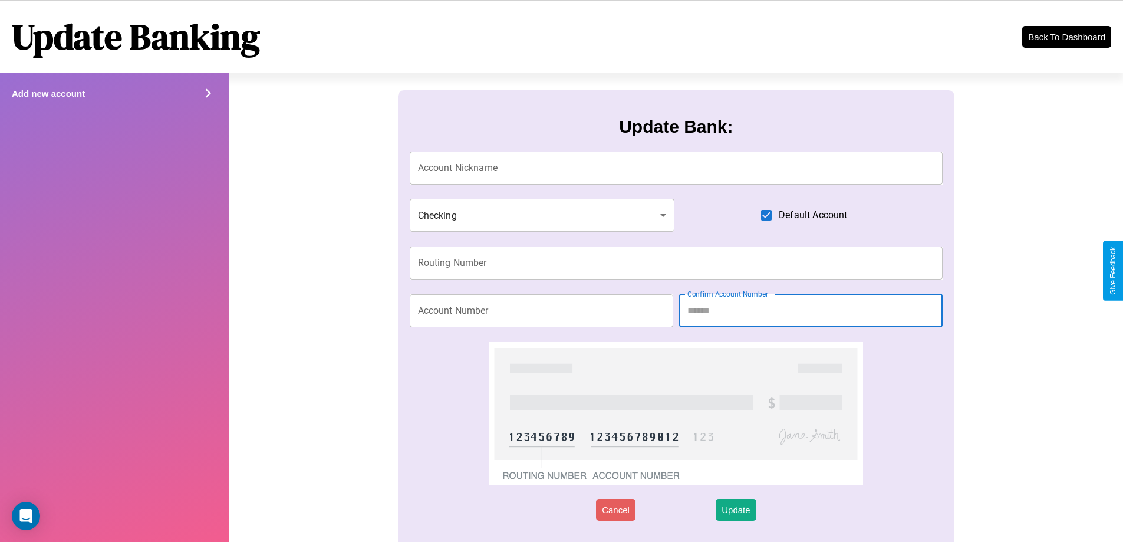  I want to click on h4: Add new account, so click(48, 93).